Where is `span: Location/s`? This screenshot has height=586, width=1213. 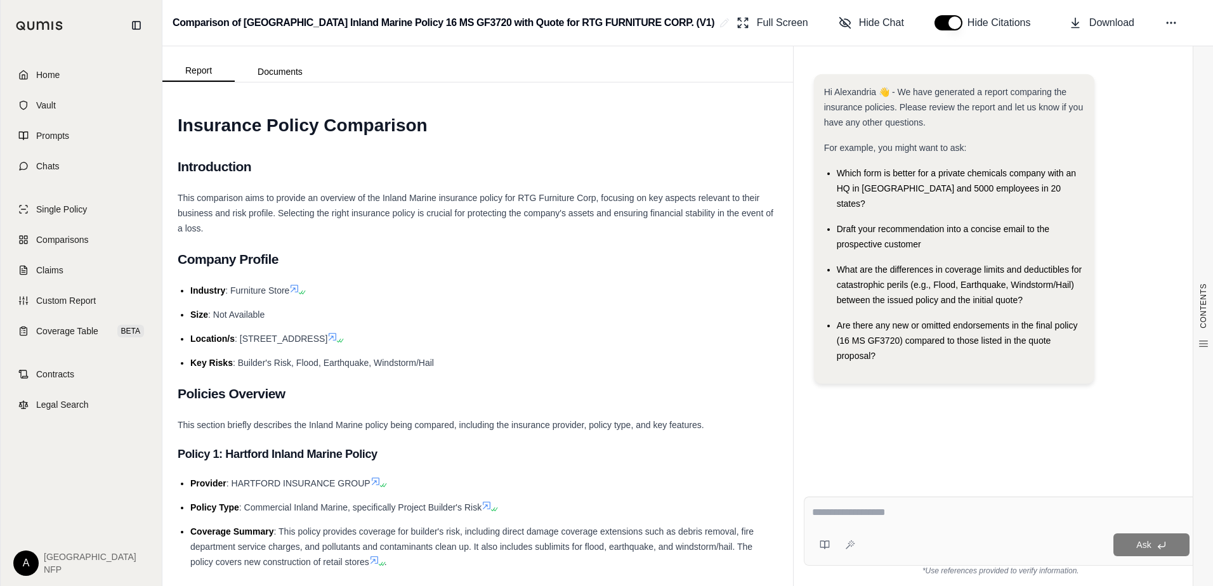
span: Location/s is located at coordinates (213, 339).